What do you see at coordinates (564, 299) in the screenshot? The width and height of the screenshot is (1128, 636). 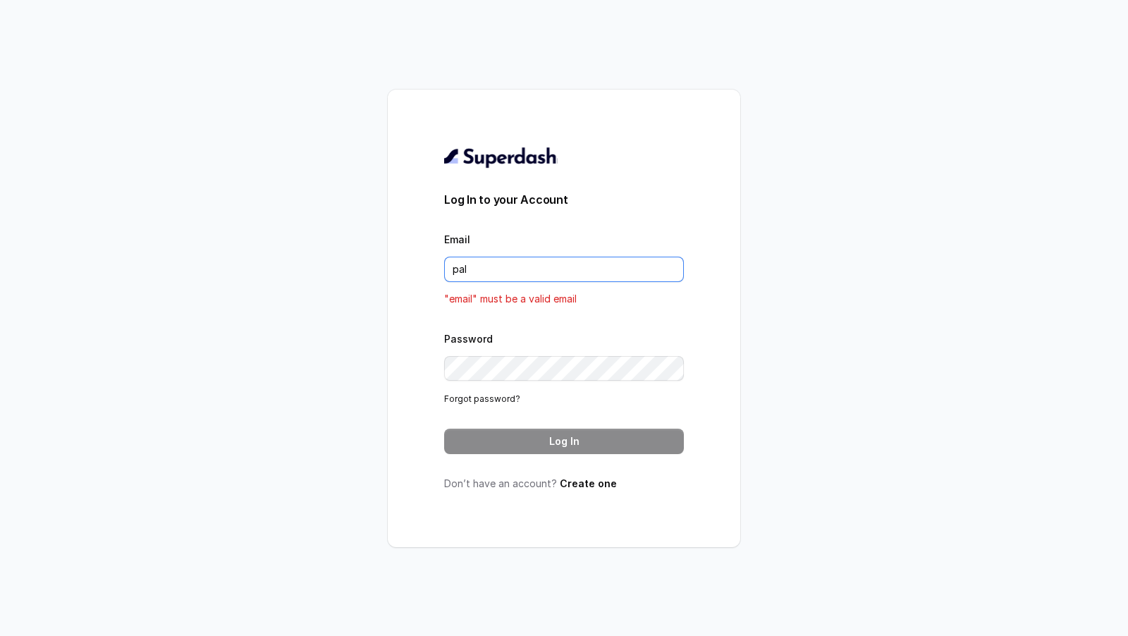 I see `p: "email" must be a valid email` at bounding box center [564, 299].